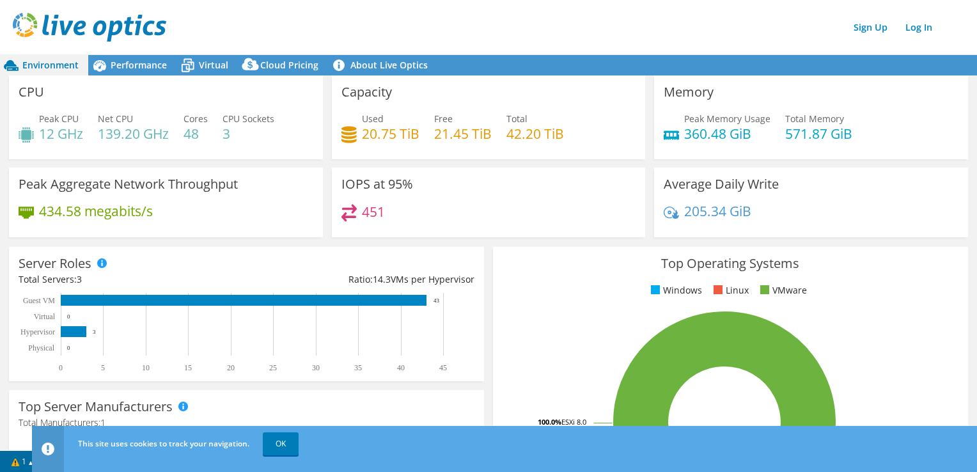 The image size is (977, 472). I want to click on text: 3, so click(94, 332).